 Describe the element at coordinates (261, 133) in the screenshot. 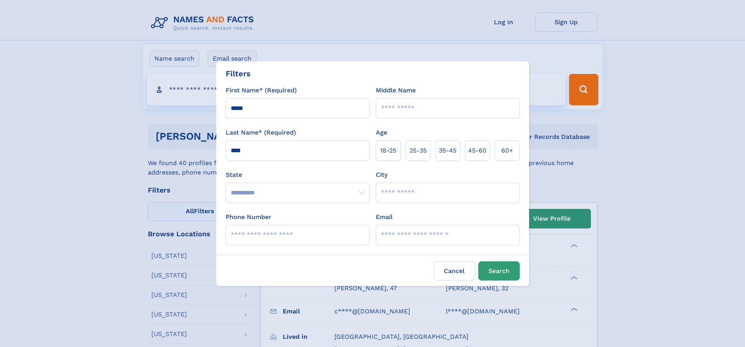

I see `label: Last Name* (Required)` at that location.